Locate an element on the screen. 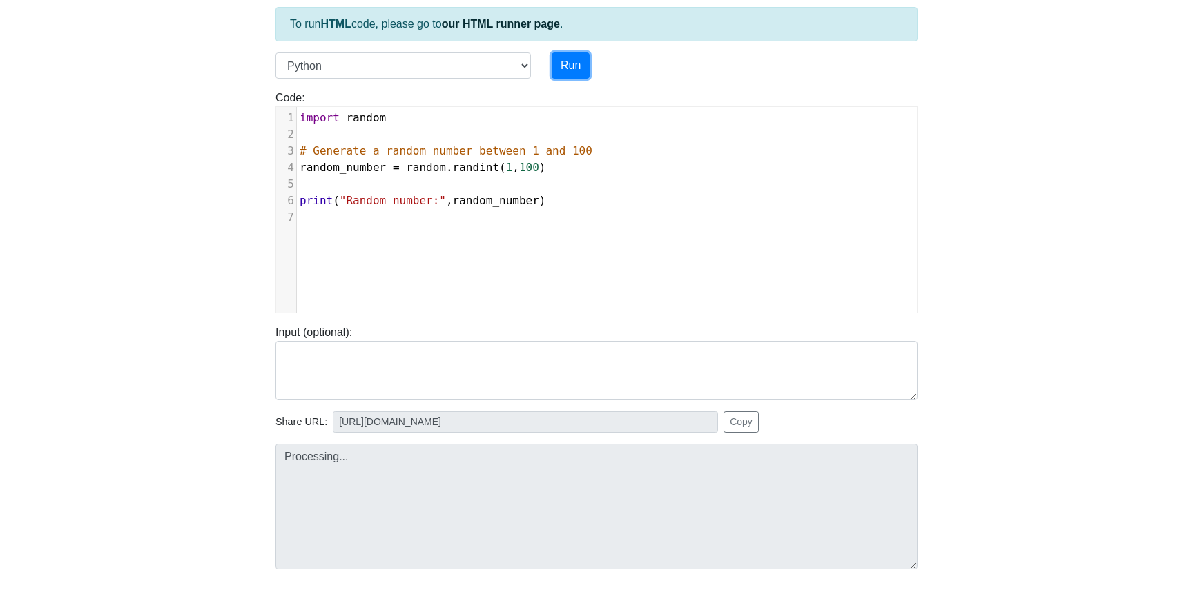  button: Run is located at coordinates (570, 66).